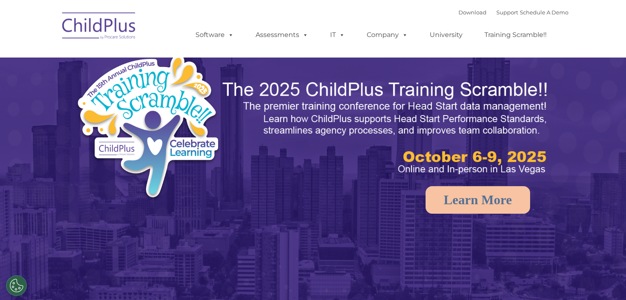  Describe the element at coordinates (387, 35) in the screenshot. I see `a: Company` at that location.